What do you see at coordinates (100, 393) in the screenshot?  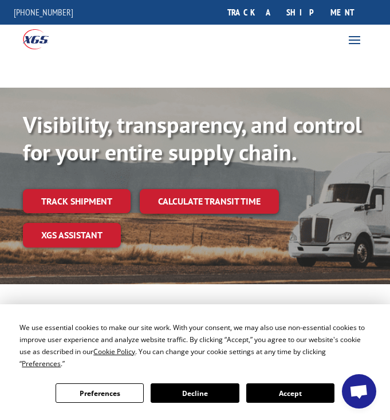 I see `button: Preferences` at bounding box center [100, 393].